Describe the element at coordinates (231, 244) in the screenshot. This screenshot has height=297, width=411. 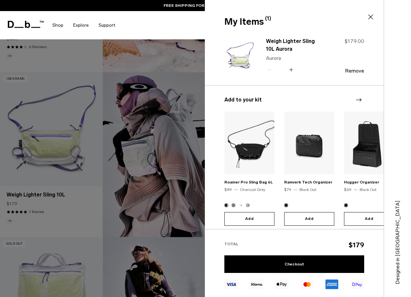
I see `span: Total` at that location.